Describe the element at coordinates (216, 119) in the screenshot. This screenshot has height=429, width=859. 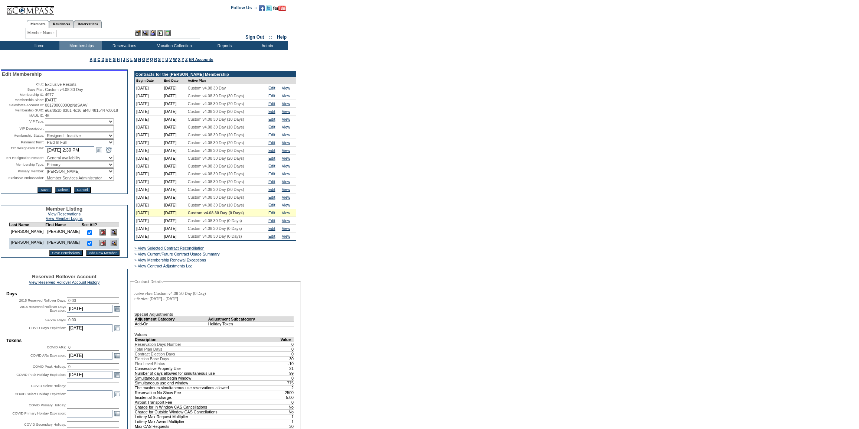
I see `span: Custom v4.08 30 Day (10 Days)` at that location.